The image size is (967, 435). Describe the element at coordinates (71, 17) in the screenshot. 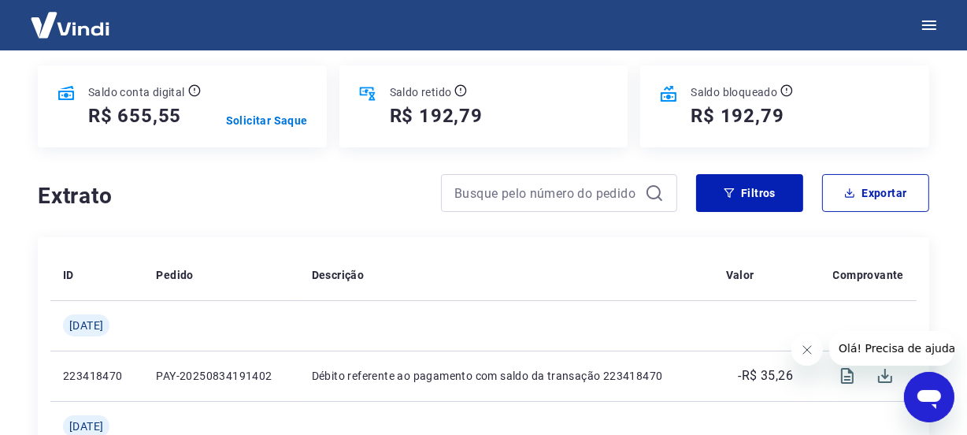

I see `span: Olá! Precisa de ajuda?` at that location.